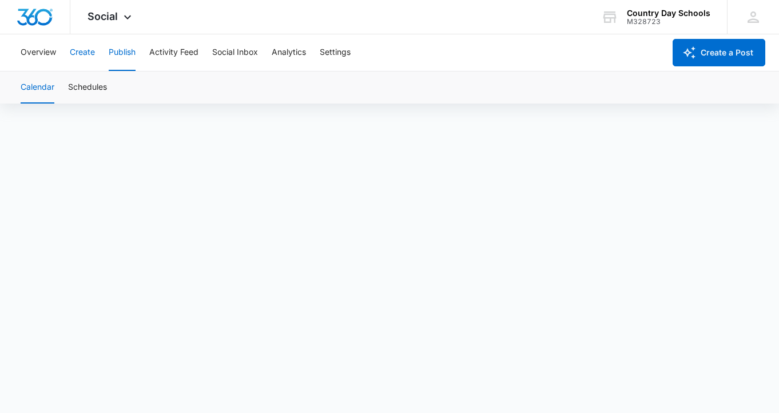  Describe the element at coordinates (102, 16) in the screenshot. I see `span: Social` at that location.